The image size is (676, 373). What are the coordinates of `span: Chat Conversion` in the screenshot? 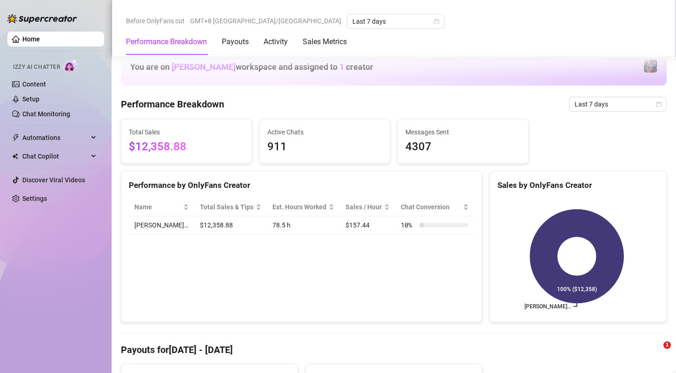 It's located at (431, 207).